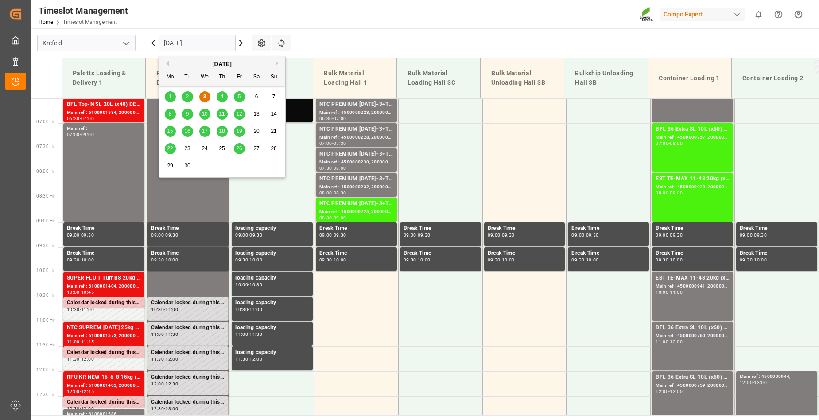 This screenshot has width=819, height=420. What do you see at coordinates (87, 342) in the screenshot?
I see `div: 11:45` at bounding box center [87, 342].